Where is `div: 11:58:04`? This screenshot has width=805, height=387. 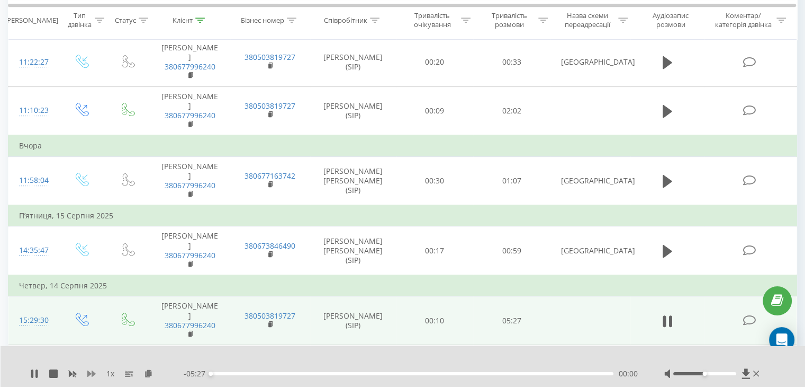
div: 11:58:04 is located at coordinates (33, 180).